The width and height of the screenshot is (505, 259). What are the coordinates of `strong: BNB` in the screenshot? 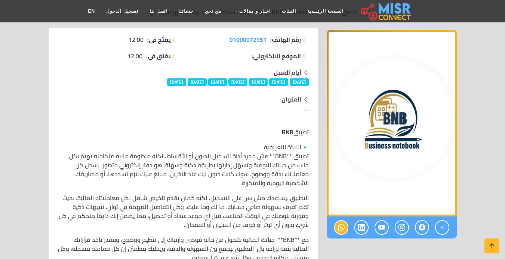 It's located at (287, 132).